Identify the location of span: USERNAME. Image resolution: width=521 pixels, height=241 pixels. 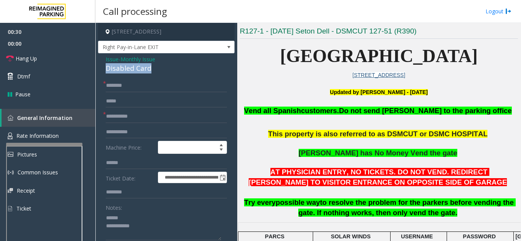
(417, 237).